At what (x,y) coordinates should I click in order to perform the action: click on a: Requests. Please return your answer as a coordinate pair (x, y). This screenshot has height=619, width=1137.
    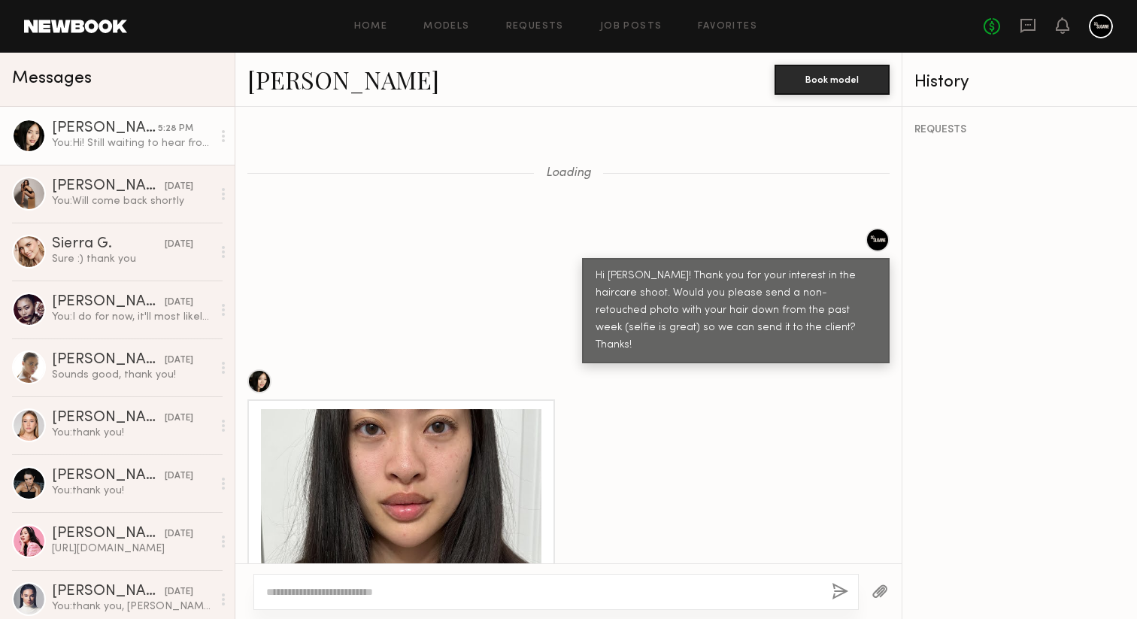
    Looking at the image, I should click on (535, 26).